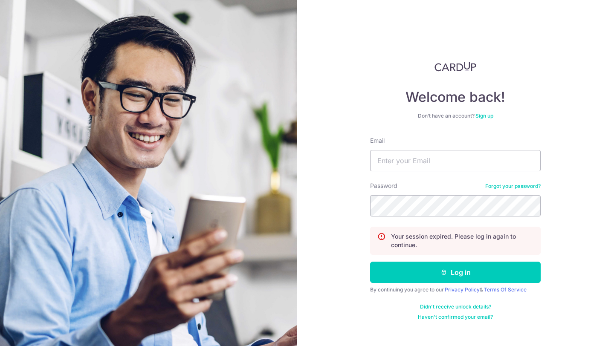 Image resolution: width=614 pixels, height=346 pixels. Describe the element at coordinates (456, 273) in the screenshot. I see `button: Log in` at that location.